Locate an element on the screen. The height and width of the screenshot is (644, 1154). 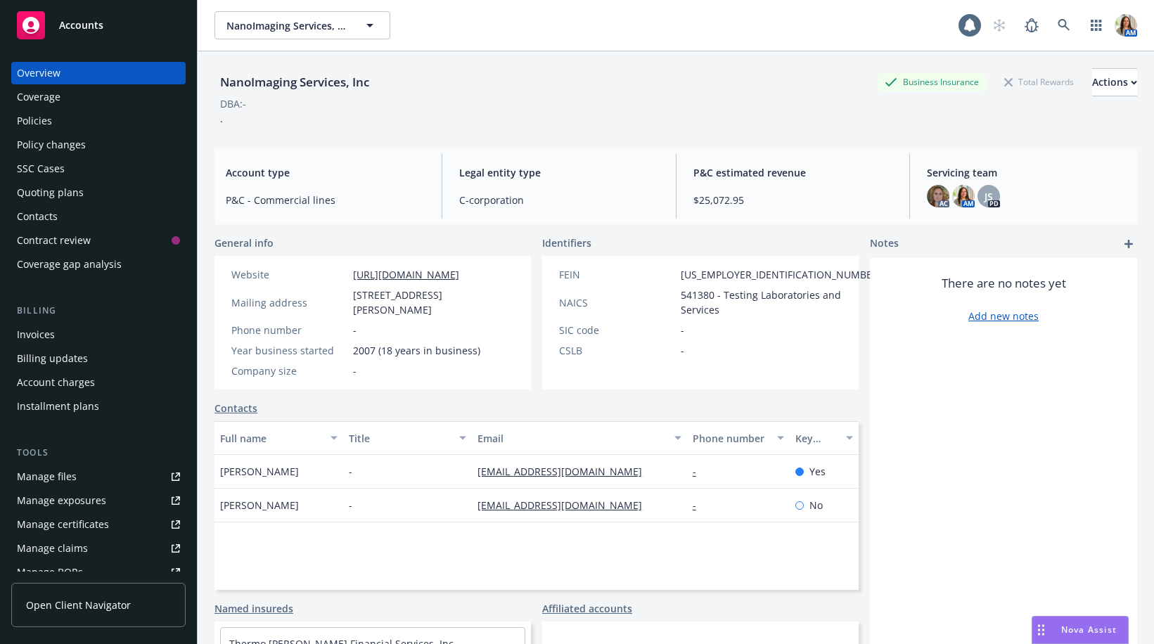
span: 541380 - Testing Laboratories and Services is located at coordinates (781, 302).